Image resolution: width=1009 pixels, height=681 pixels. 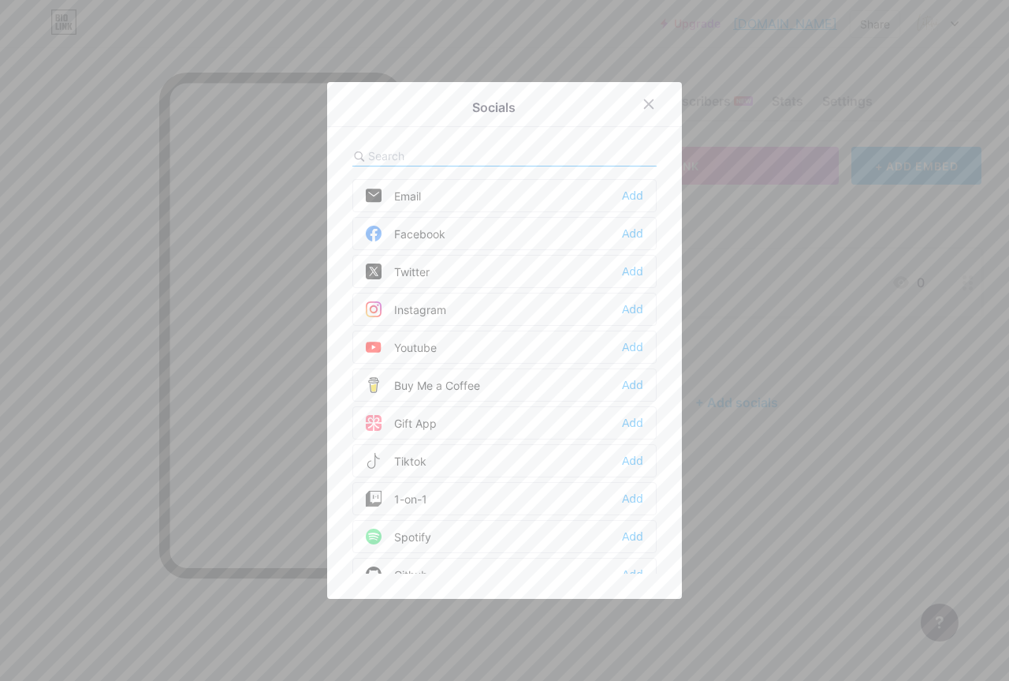 I want to click on div: Github, so click(x=397, y=574).